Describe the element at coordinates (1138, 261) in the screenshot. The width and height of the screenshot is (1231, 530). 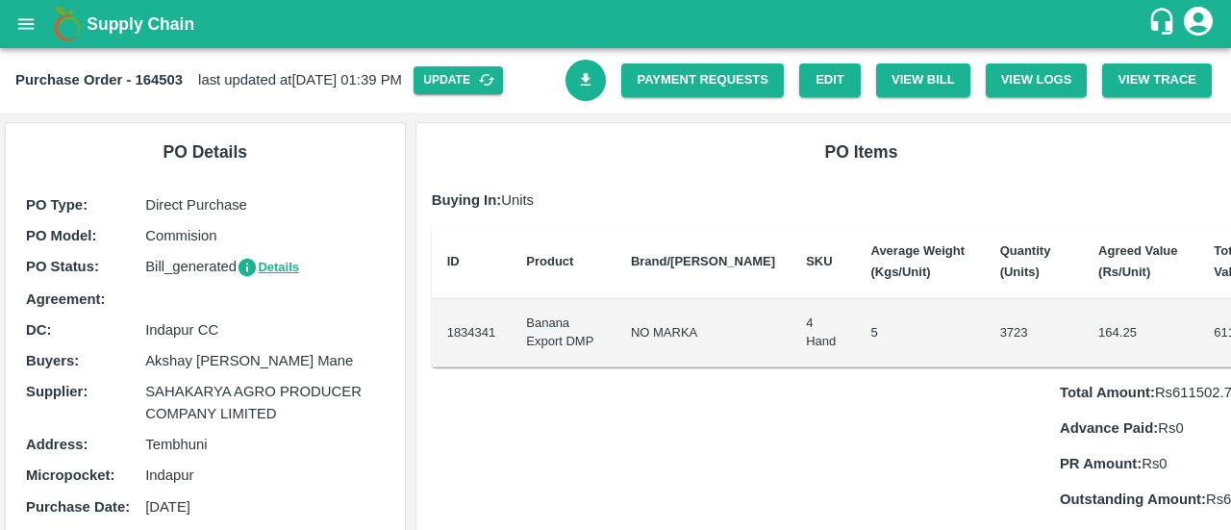
I see `b: Agreed Value (Rs/Unit)` at that location.